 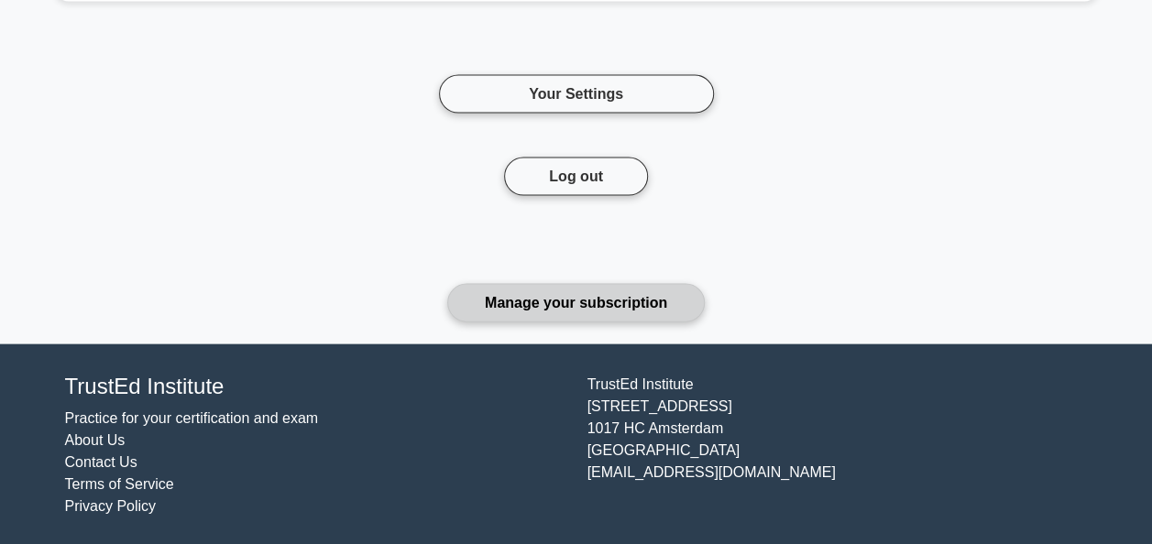 What do you see at coordinates (95, 440) in the screenshot?
I see `a: About Us` at bounding box center [95, 440].